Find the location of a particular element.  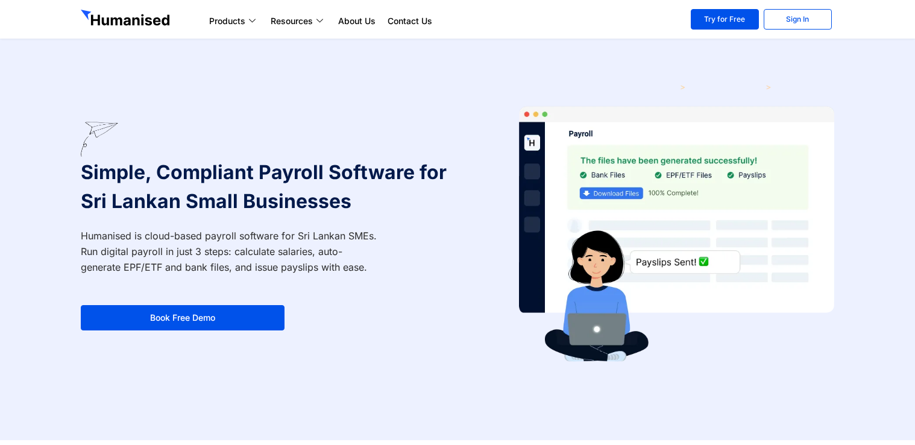

a: Resources is located at coordinates (299, 21).